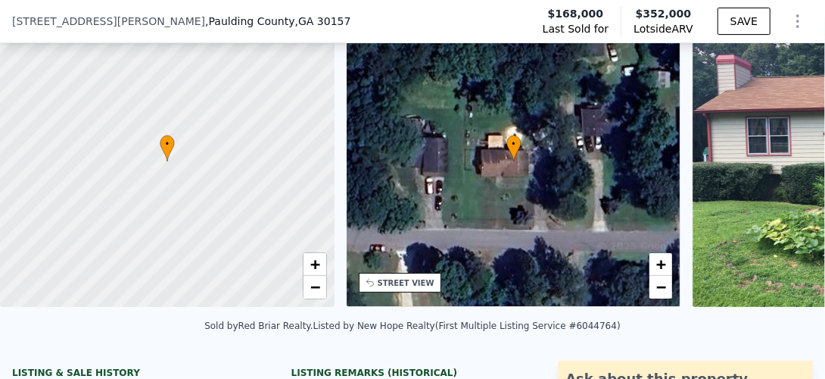 This screenshot has height=379, width=825. Describe the element at coordinates (467, 326) in the screenshot. I see `div: Listed by New Hope Realty (First Multiple Listing Service #6044764)` at that location.